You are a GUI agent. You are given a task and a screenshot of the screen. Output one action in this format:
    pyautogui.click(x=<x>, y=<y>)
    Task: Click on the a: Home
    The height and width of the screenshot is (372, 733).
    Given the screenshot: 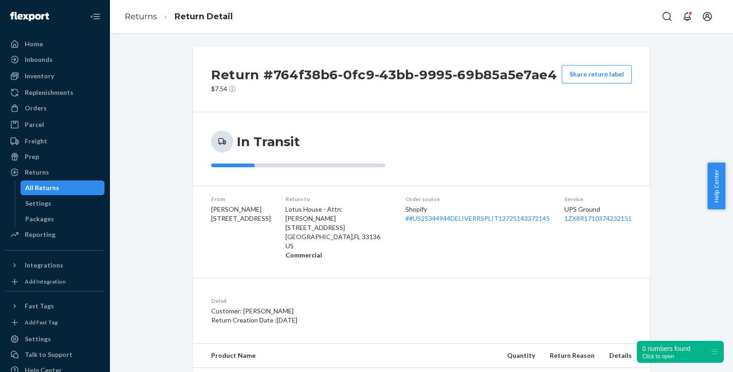 What is the action you would take?
    pyautogui.click(x=55, y=44)
    